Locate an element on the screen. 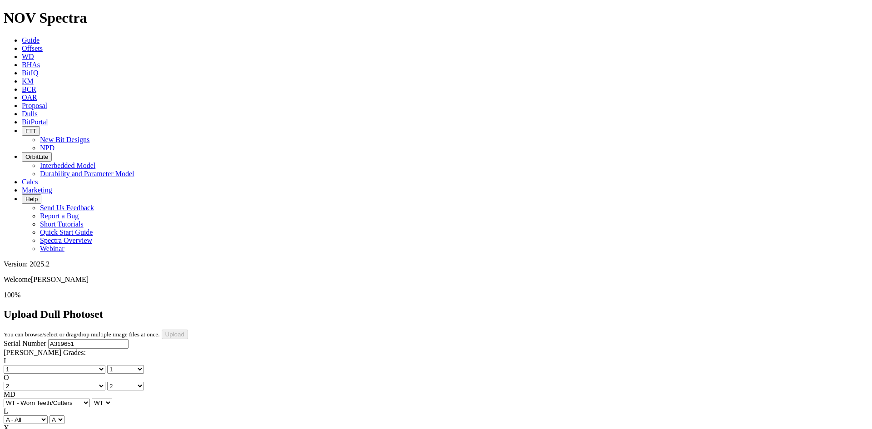 The image size is (872, 429). span: Dulls is located at coordinates (30, 114).